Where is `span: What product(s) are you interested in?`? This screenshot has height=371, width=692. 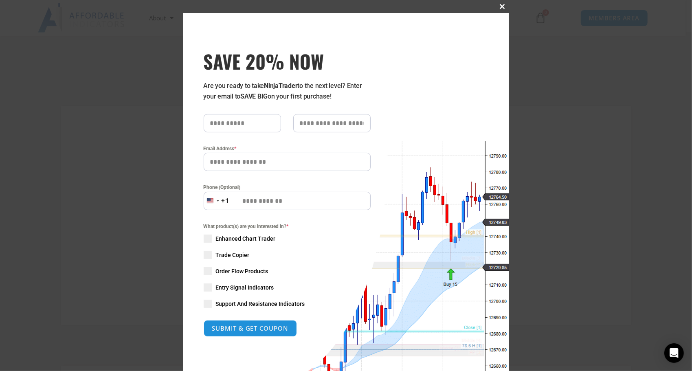 span: What product(s) are you interested in? is located at coordinates (287, 227).